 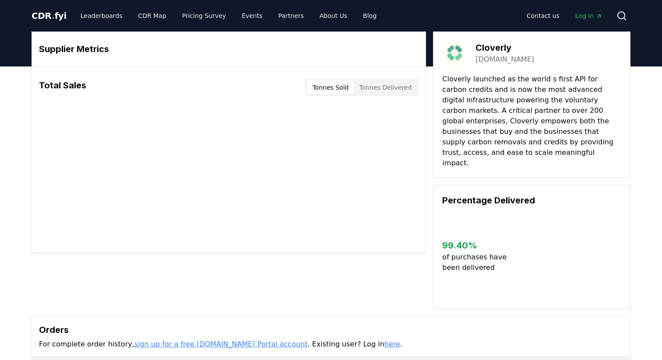 I want to click on p: of purchases have been delivered, so click(x=477, y=263).